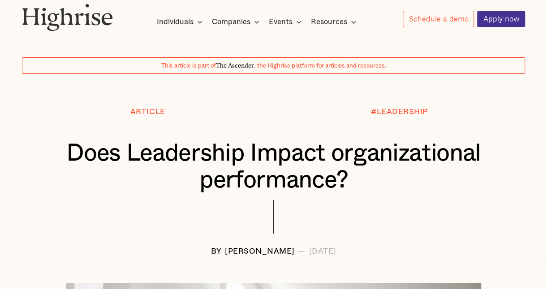 This screenshot has height=289, width=547. What do you see at coordinates (189, 66) in the screenshot?
I see `span: This article is part of` at bounding box center [189, 66].